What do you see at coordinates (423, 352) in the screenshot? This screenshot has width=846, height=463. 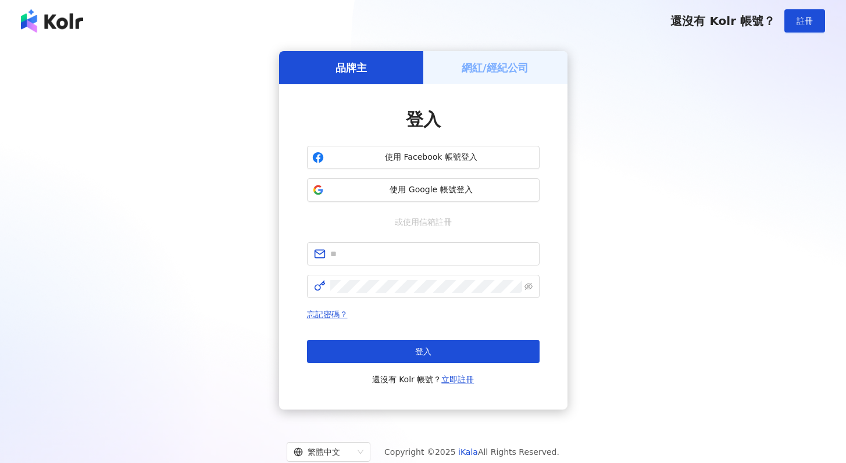 I see `button: 登入` at bounding box center [423, 352].